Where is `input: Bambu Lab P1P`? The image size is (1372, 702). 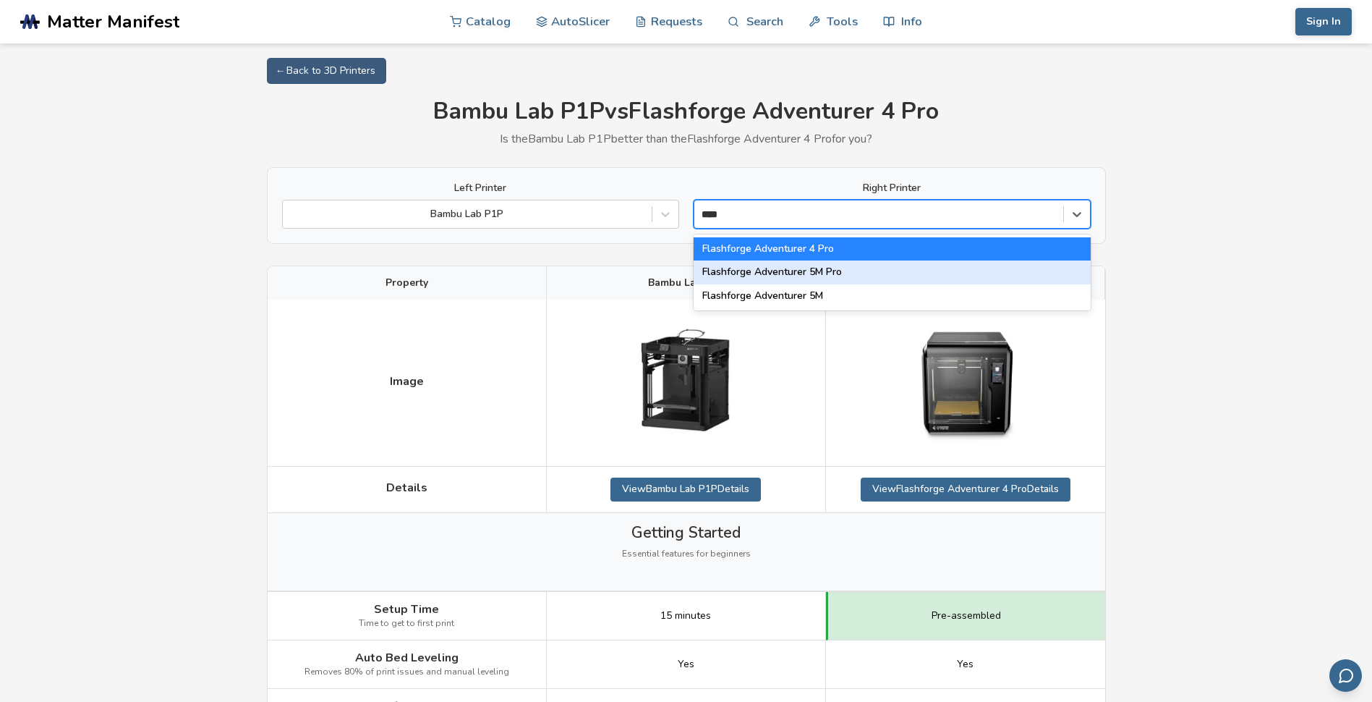
input: Bambu Lab P1P is located at coordinates (292, 214).